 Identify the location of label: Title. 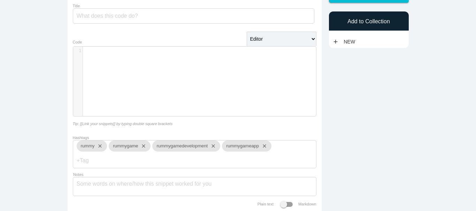
(76, 6).